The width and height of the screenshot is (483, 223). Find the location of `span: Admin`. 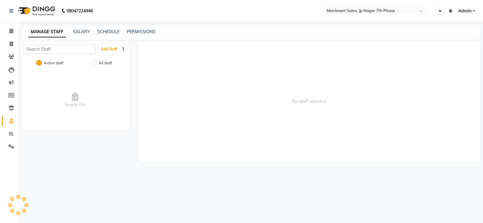

span: Admin is located at coordinates (465, 11).